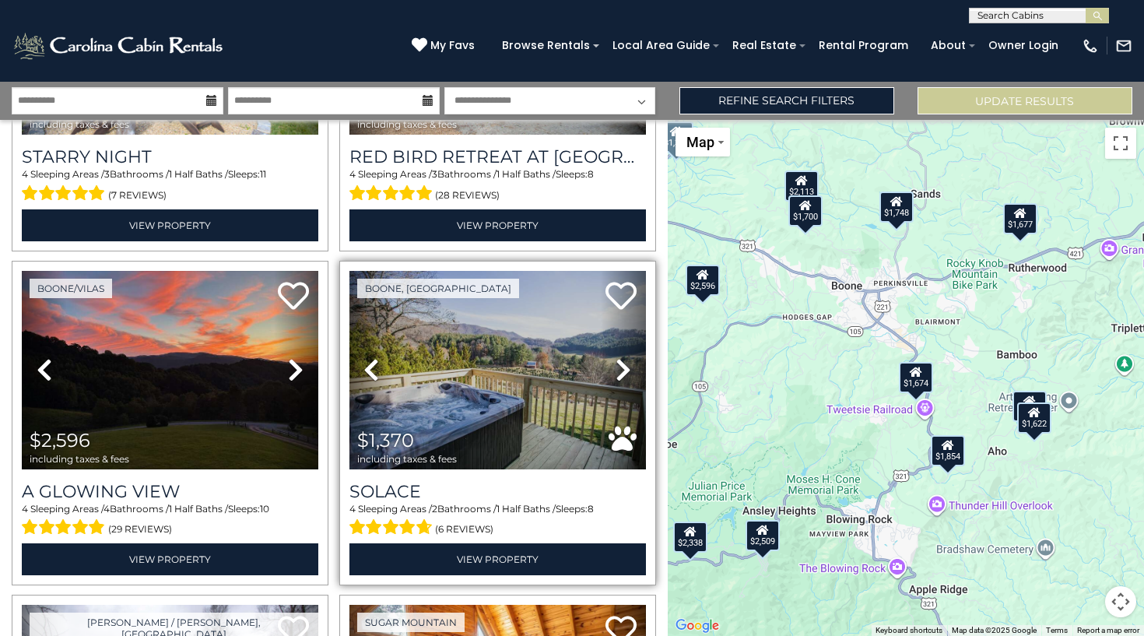 Image resolution: width=1144 pixels, height=636 pixels. Describe the element at coordinates (140, 529) in the screenshot. I see `span: (29 reviews)` at that location.